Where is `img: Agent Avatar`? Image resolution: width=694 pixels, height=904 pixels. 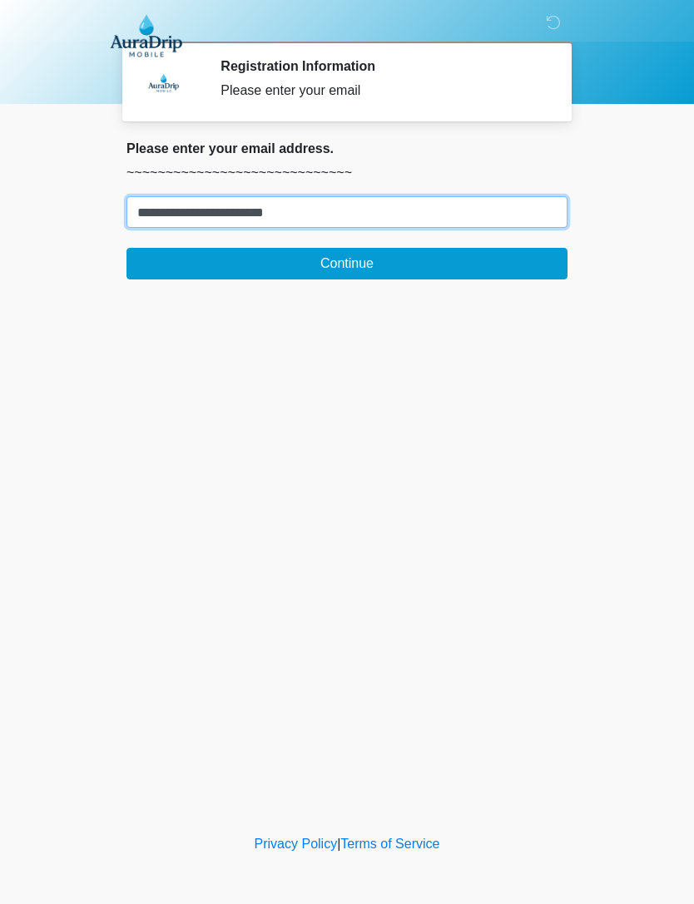 img: Agent Avatar is located at coordinates (164, 83).